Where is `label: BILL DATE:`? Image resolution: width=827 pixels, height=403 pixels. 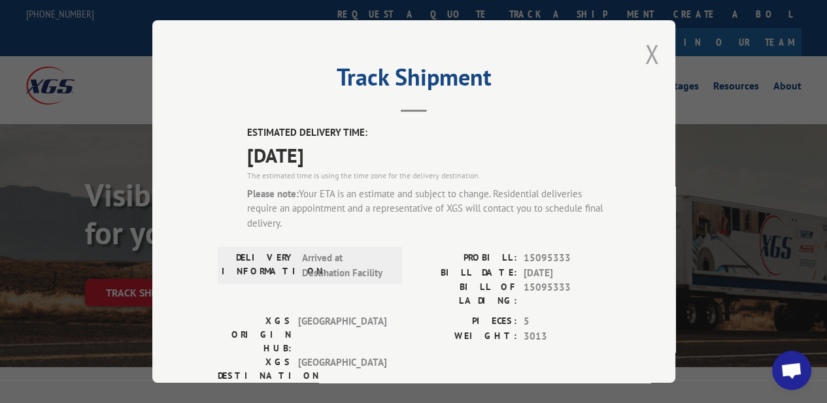
label: BILL DATE: is located at coordinates (465, 273).